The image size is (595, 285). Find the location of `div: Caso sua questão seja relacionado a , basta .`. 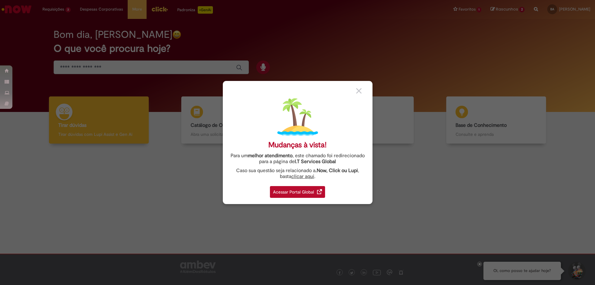

div: Caso sua questão seja relacionado a , basta . is located at coordinates (297, 173).